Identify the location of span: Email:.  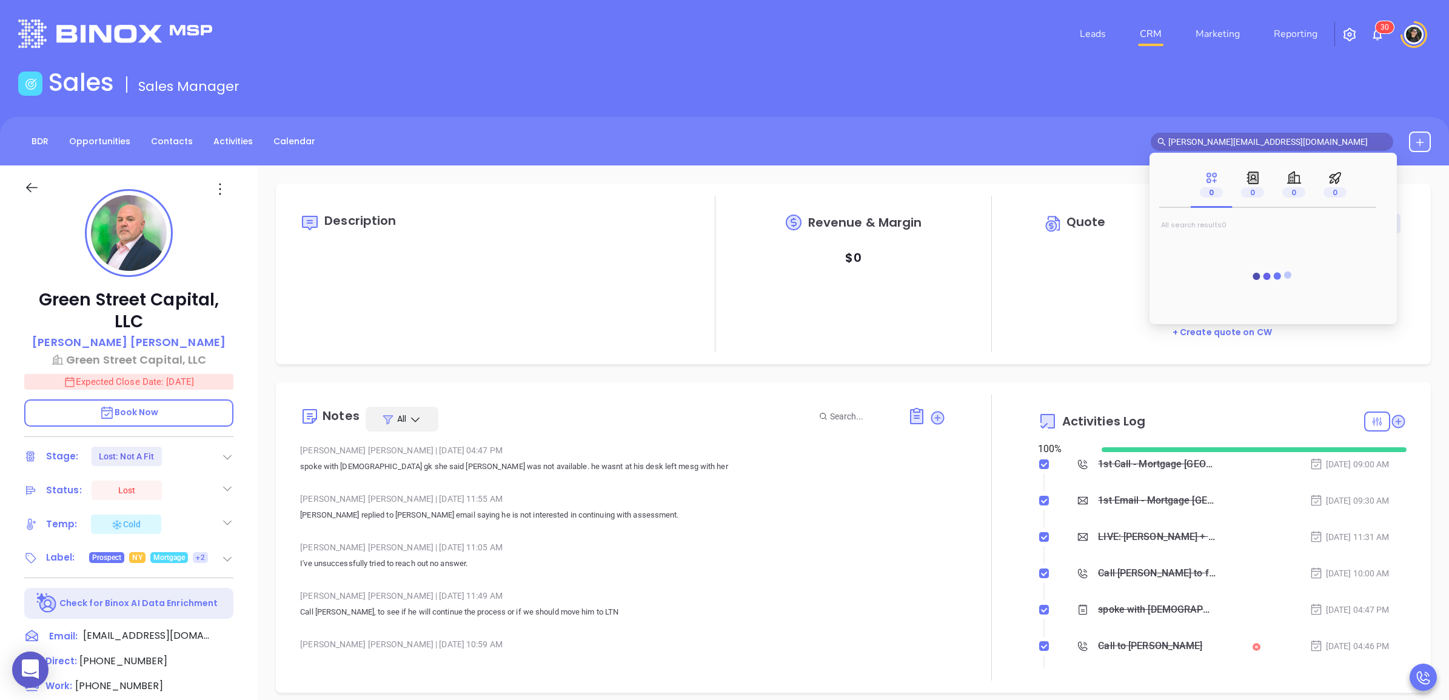
(63, 637).